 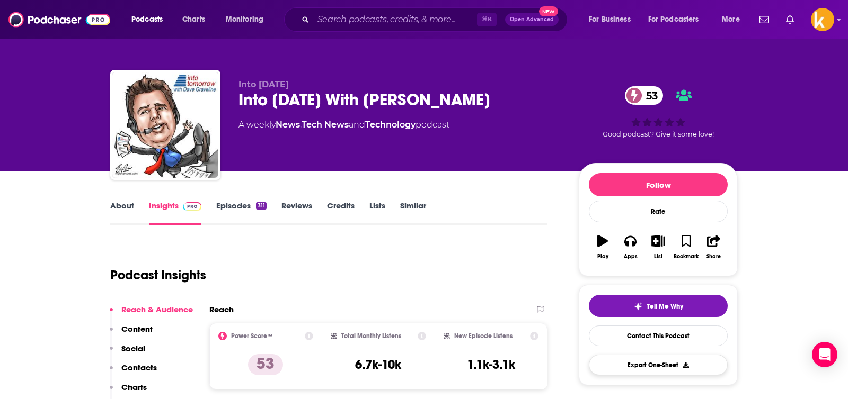 I want to click on a: Credits, so click(x=341, y=213).